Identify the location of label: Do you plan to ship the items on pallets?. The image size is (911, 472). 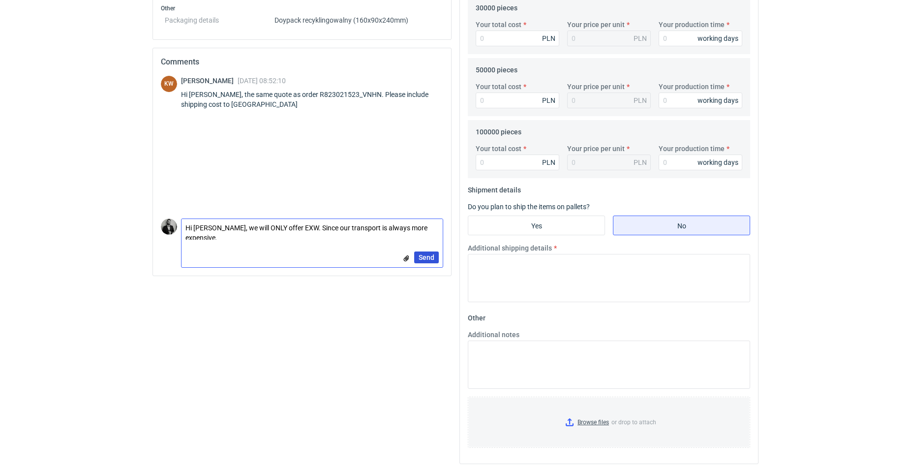
(529, 207).